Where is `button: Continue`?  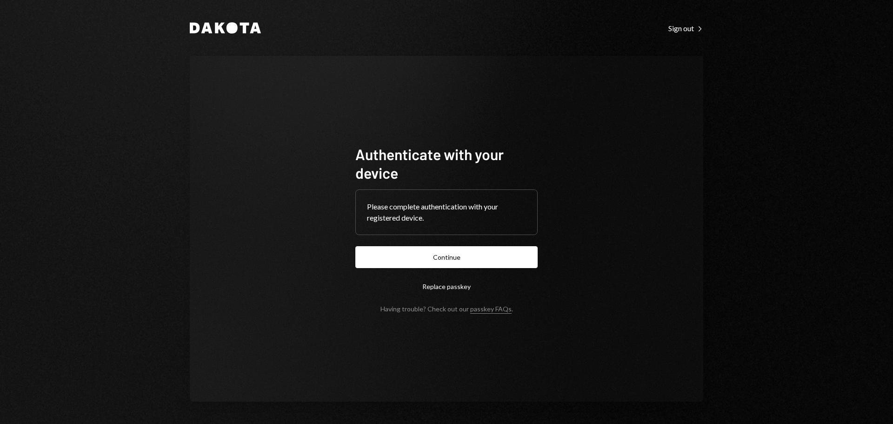
button: Continue is located at coordinates (447, 257).